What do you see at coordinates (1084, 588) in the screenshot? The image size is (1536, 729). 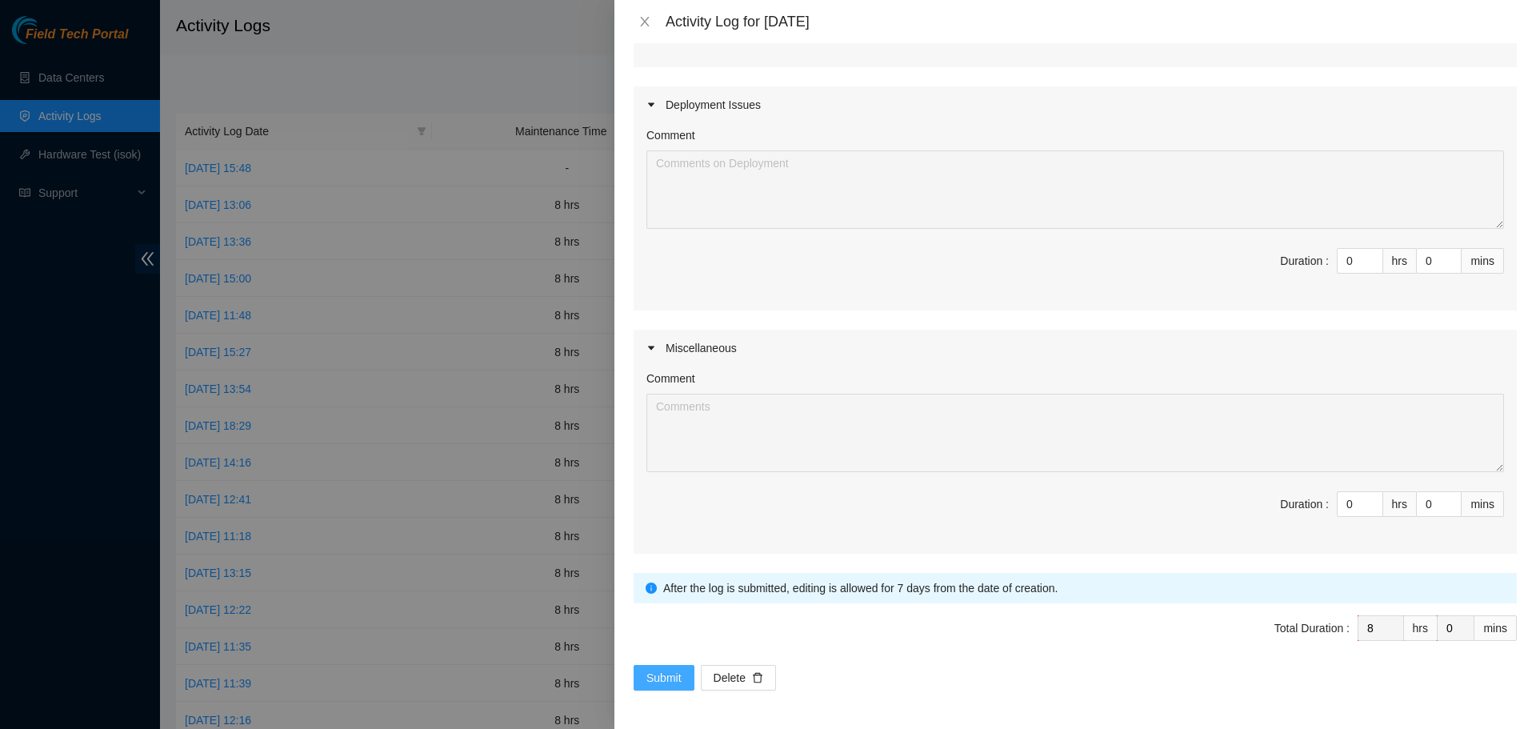 I see `div: After the log is submitted, editing is allowed for 7 days from the date of creation.` at bounding box center [1084, 588].